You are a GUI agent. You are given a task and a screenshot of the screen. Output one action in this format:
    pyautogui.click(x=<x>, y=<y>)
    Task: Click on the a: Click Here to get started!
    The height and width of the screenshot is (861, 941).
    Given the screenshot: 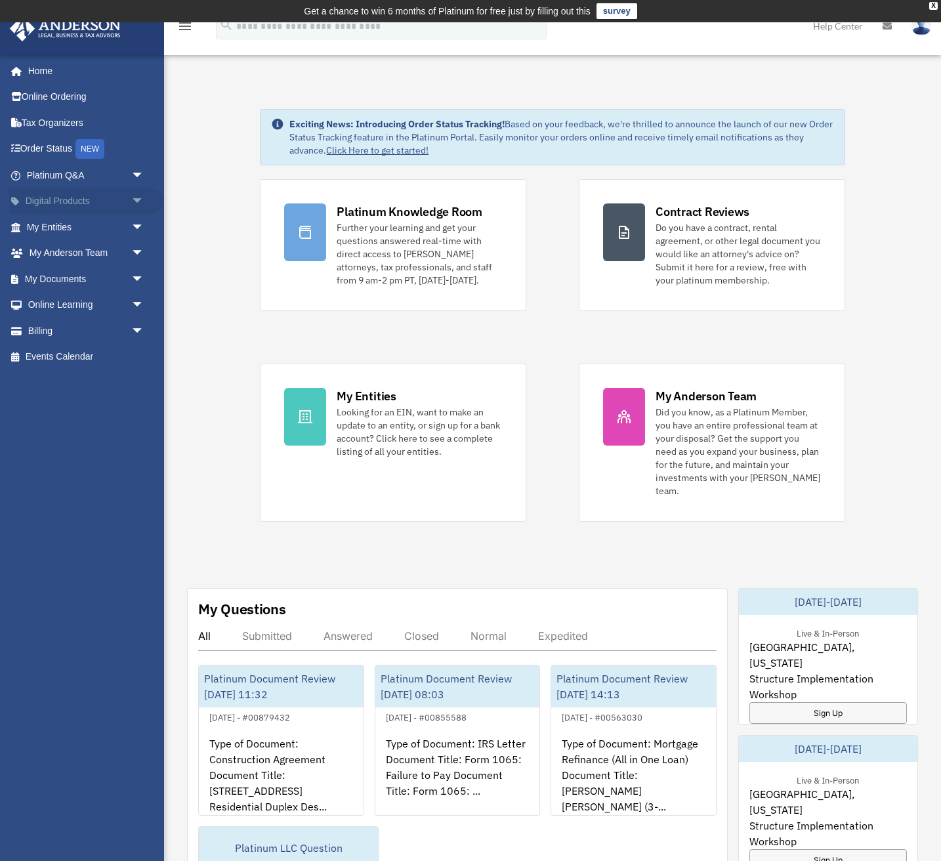 What is the action you would take?
    pyautogui.click(x=377, y=150)
    